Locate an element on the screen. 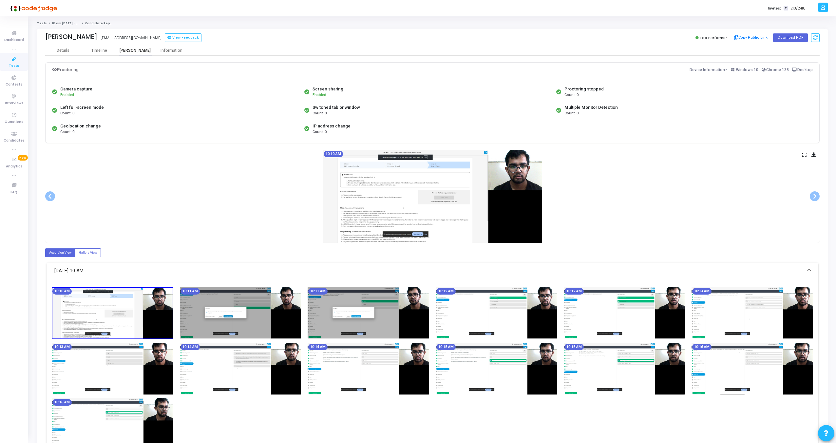 The width and height of the screenshot is (836, 443). div: Switched tab or window is located at coordinates (336, 107).